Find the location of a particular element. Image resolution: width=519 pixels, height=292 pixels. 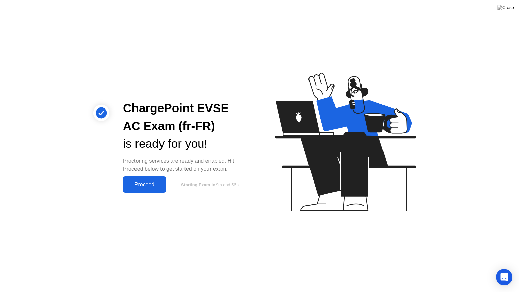

div: is ready for you! is located at coordinates (186, 144).